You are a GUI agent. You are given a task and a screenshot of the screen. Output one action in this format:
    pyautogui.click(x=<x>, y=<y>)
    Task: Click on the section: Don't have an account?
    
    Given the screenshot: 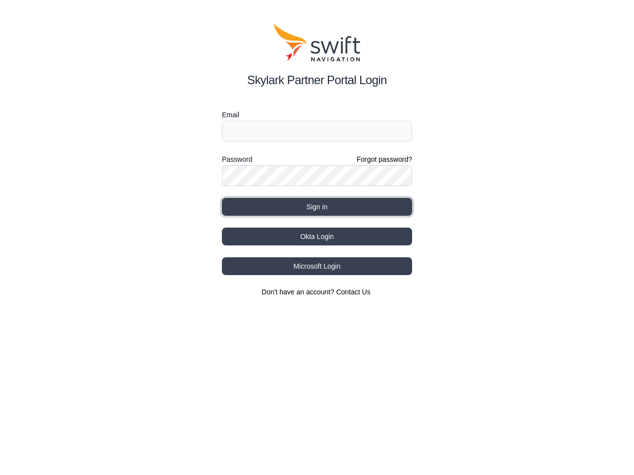 What is the action you would take?
    pyautogui.click(x=317, y=292)
    